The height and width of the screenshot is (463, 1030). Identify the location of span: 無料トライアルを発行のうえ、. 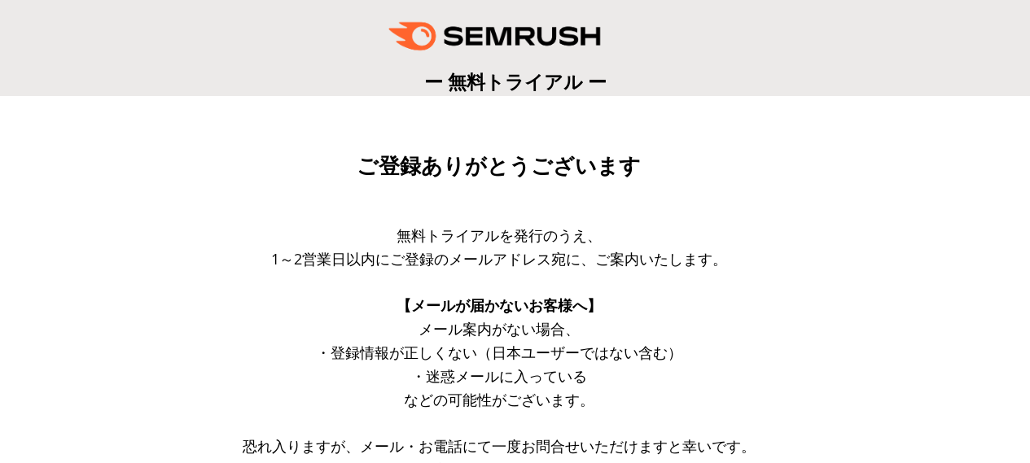
(499, 235).